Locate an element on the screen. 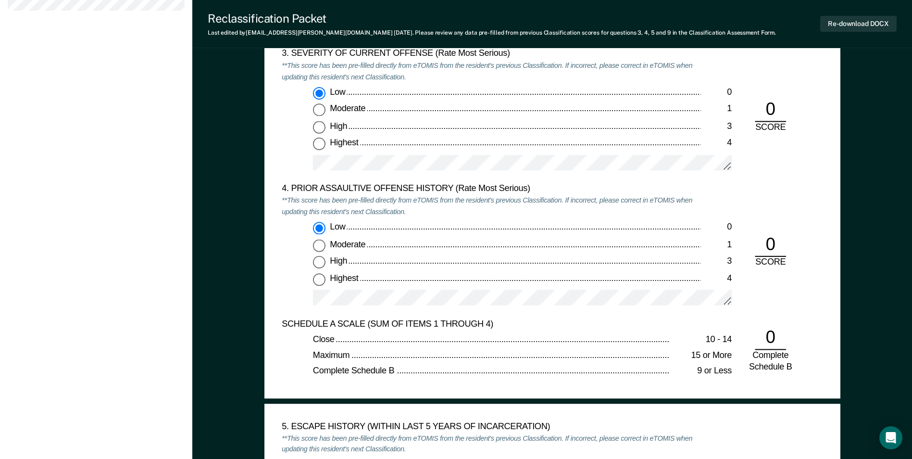  div: 10 - 14 is located at coordinates (701, 340).